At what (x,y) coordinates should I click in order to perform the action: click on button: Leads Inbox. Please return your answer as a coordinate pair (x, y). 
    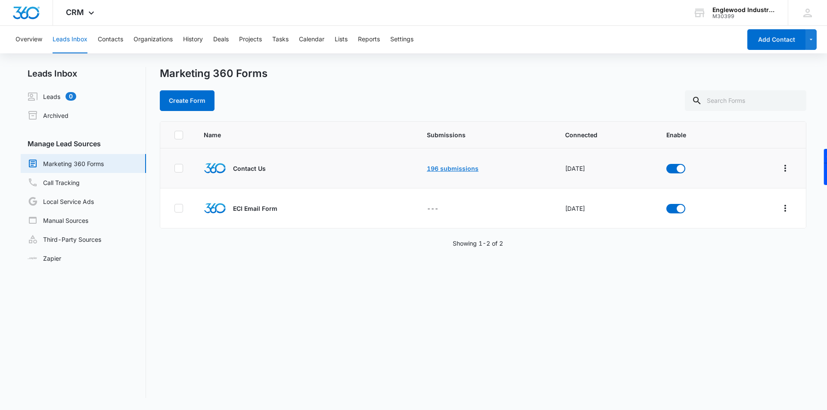
    Looking at the image, I should click on (70, 40).